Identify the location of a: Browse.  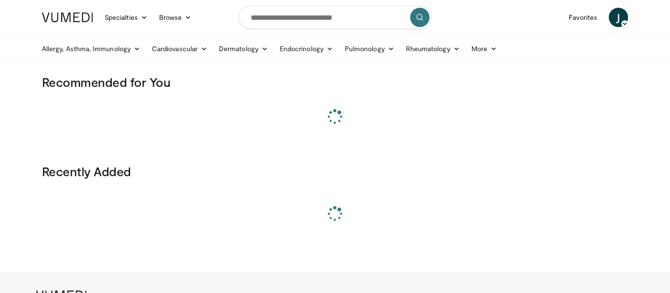
(175, 17).